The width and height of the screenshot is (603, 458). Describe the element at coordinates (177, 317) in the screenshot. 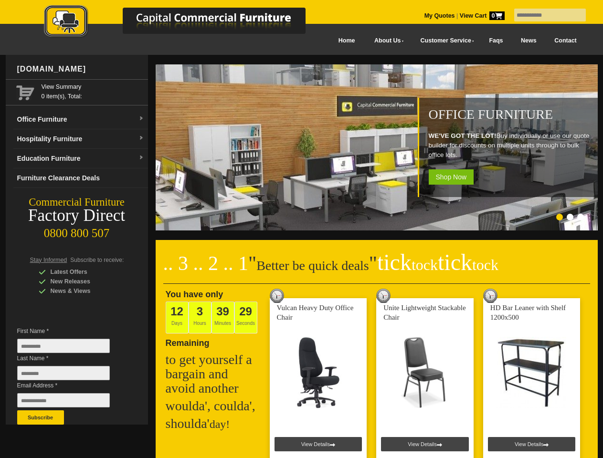

I see `span: Days` at that location.